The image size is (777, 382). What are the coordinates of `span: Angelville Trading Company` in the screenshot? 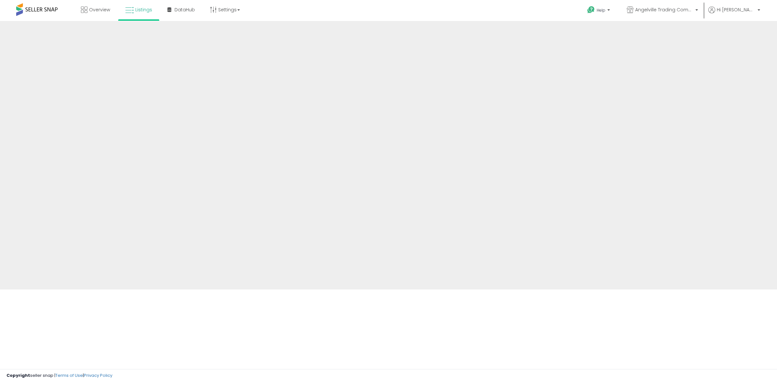 It's located at (664, 10).